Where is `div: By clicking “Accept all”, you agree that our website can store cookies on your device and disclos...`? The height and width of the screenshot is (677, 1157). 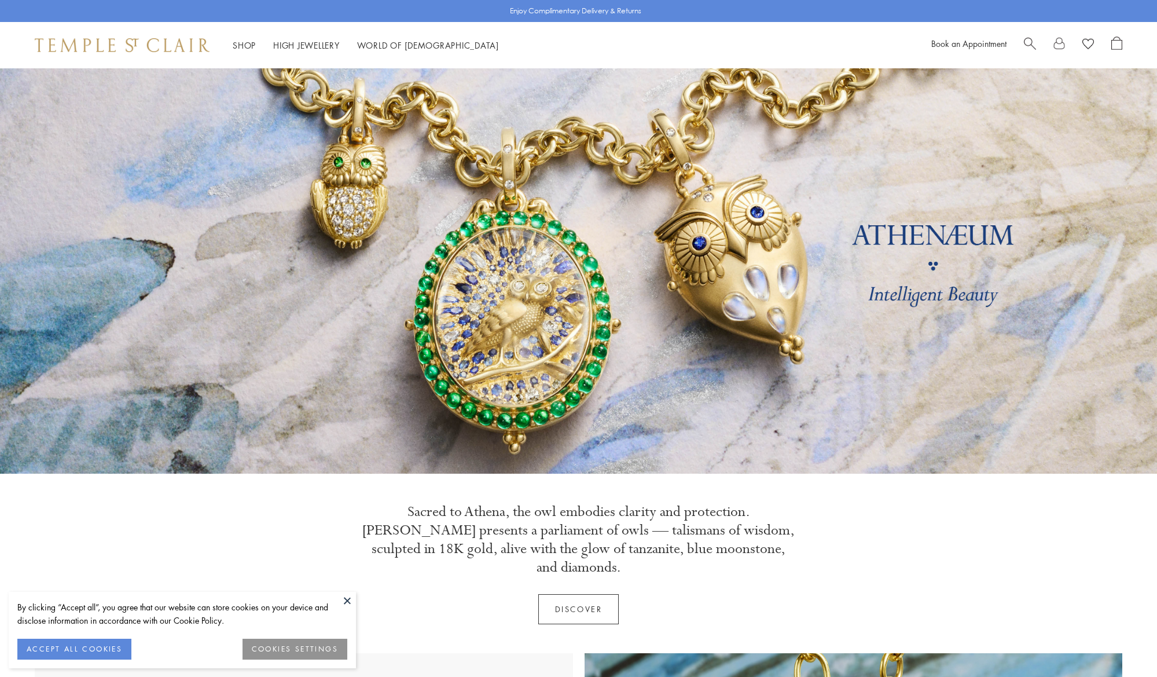
div: By clicking “Accept all”, you agree that our website can store cookies on your device and disclos... is located at coordinates (182, 614).